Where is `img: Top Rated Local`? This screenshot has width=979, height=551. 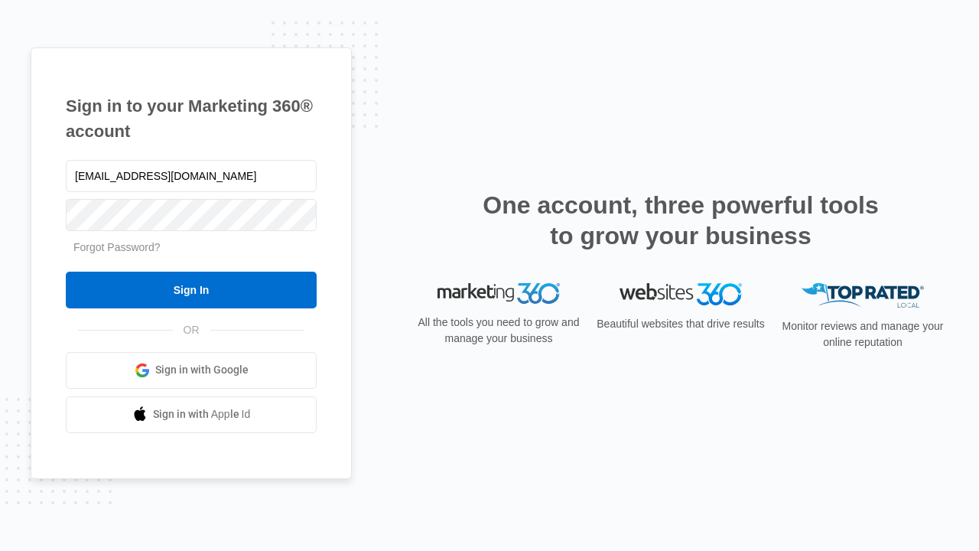
img: Top Rated Local is located at coordinates (863, 295).